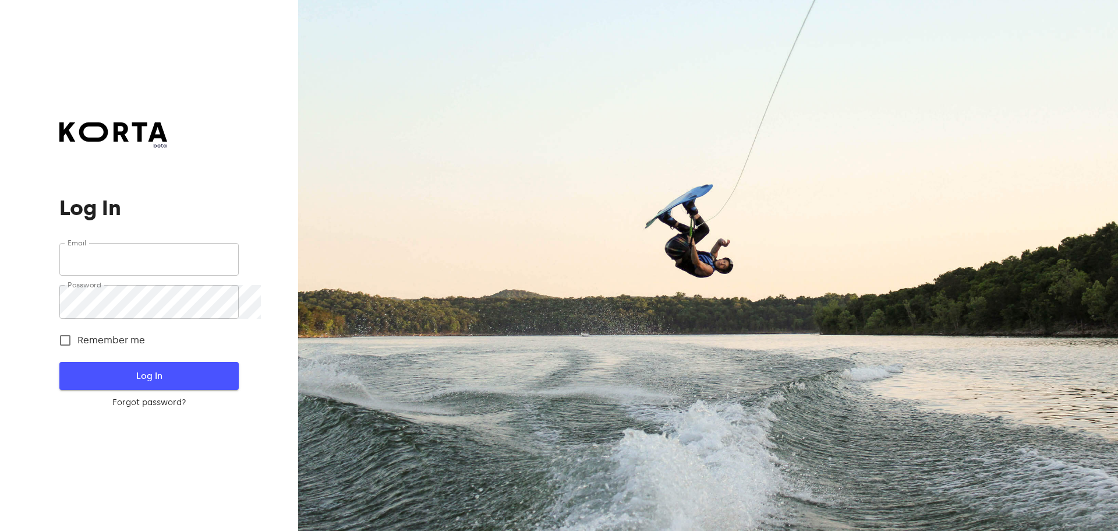  What do you see at coordinates (113, 132) in the screenshot?
I see `img: Korta` at bounding box center [113, 132].